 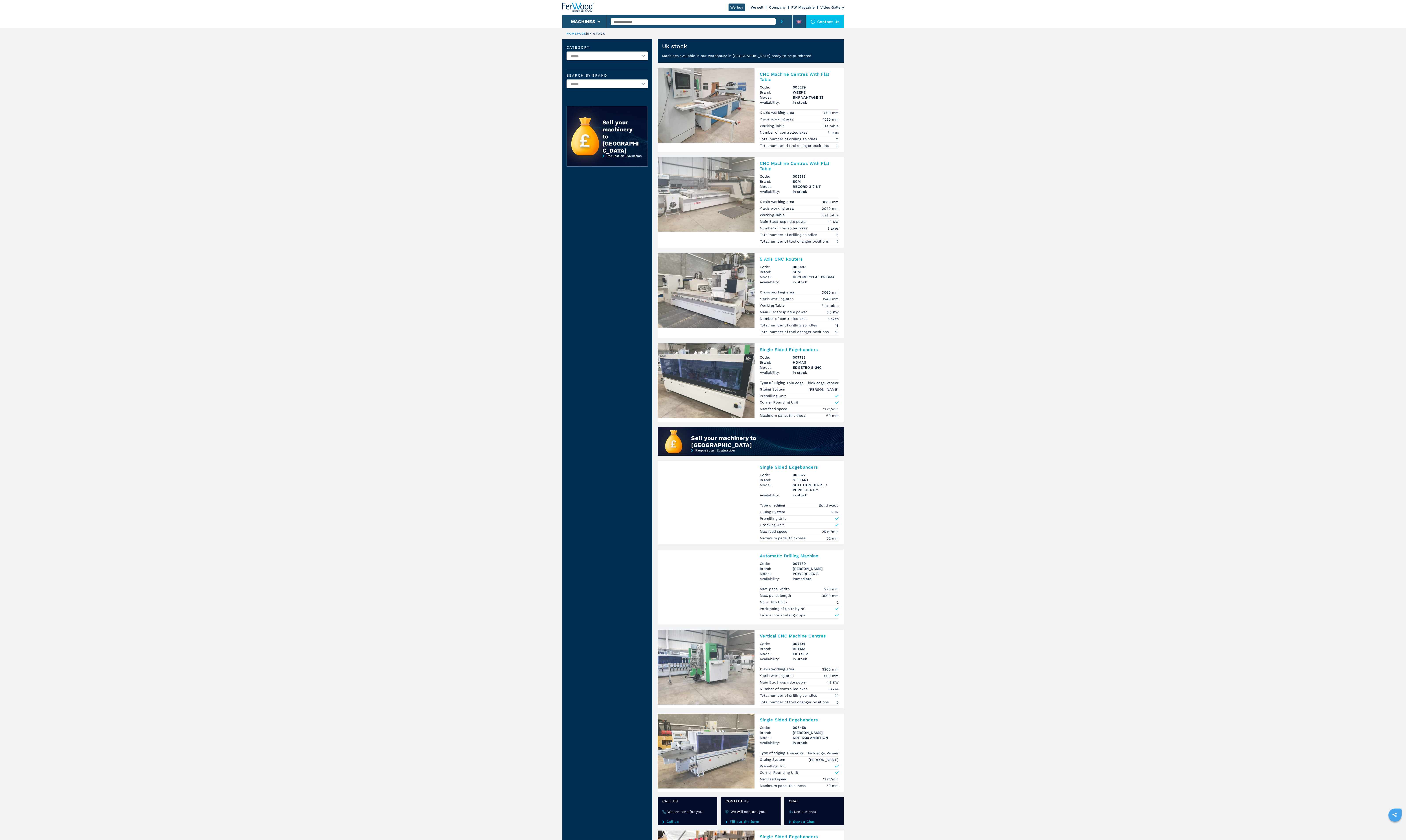 I want to click on h3: 007789, so click(x=816, y=563).